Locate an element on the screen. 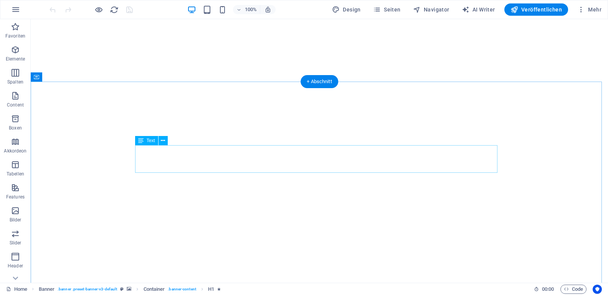 The image size is (608, 295). nav: breadcrumb is located at coordinates (130, 290).